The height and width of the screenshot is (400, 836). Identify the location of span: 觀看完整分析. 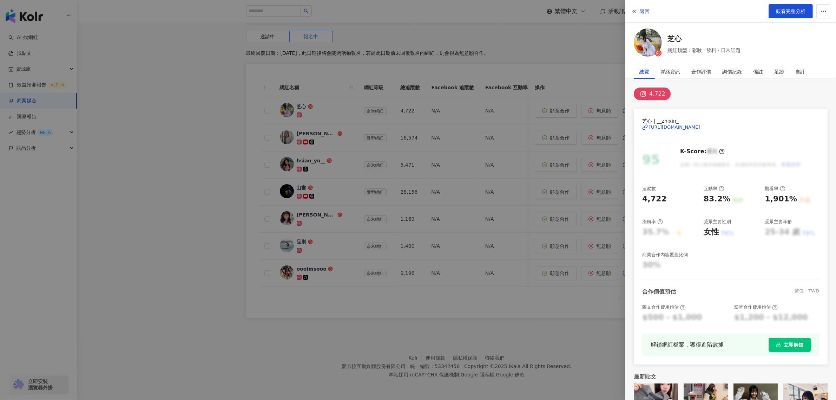
(791, 11).